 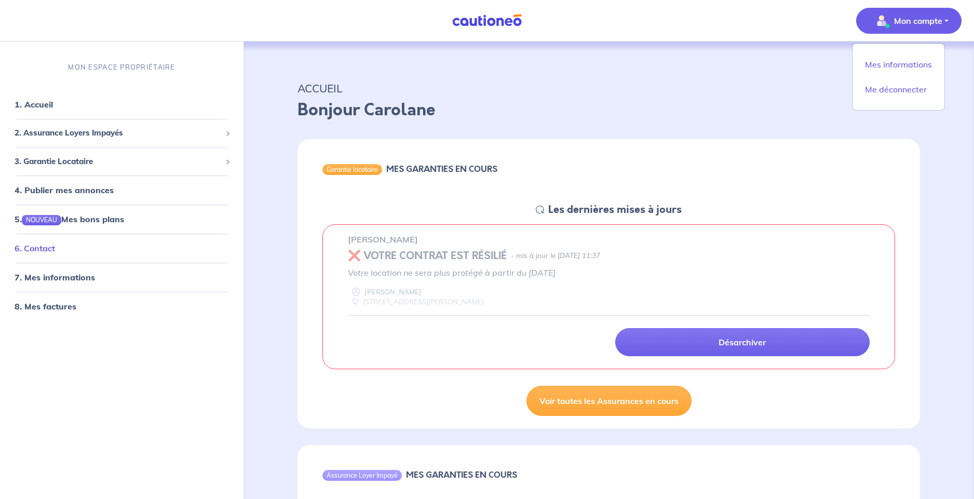 What do you see at coordinates (122, 67) in the screenshot?
I see `p: MON ESPACE PROPRIÉTAIRE` at bounding box center [122, 67].